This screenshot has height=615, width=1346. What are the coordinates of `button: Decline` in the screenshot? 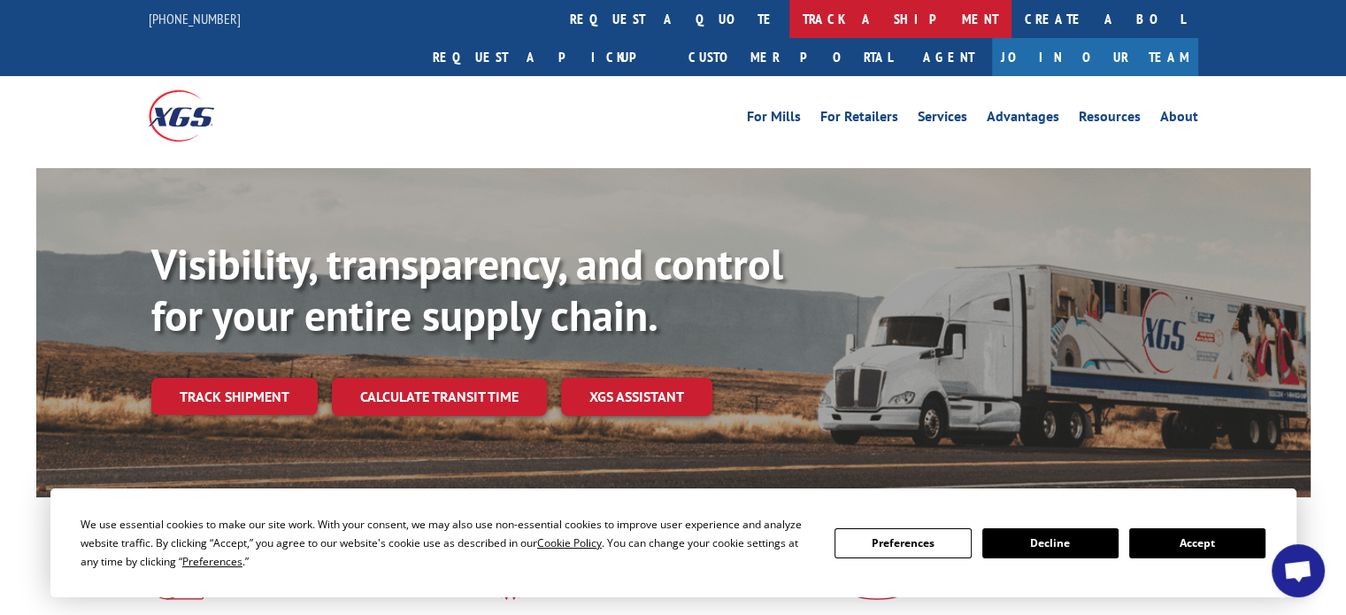 It's located at (1050, 543).